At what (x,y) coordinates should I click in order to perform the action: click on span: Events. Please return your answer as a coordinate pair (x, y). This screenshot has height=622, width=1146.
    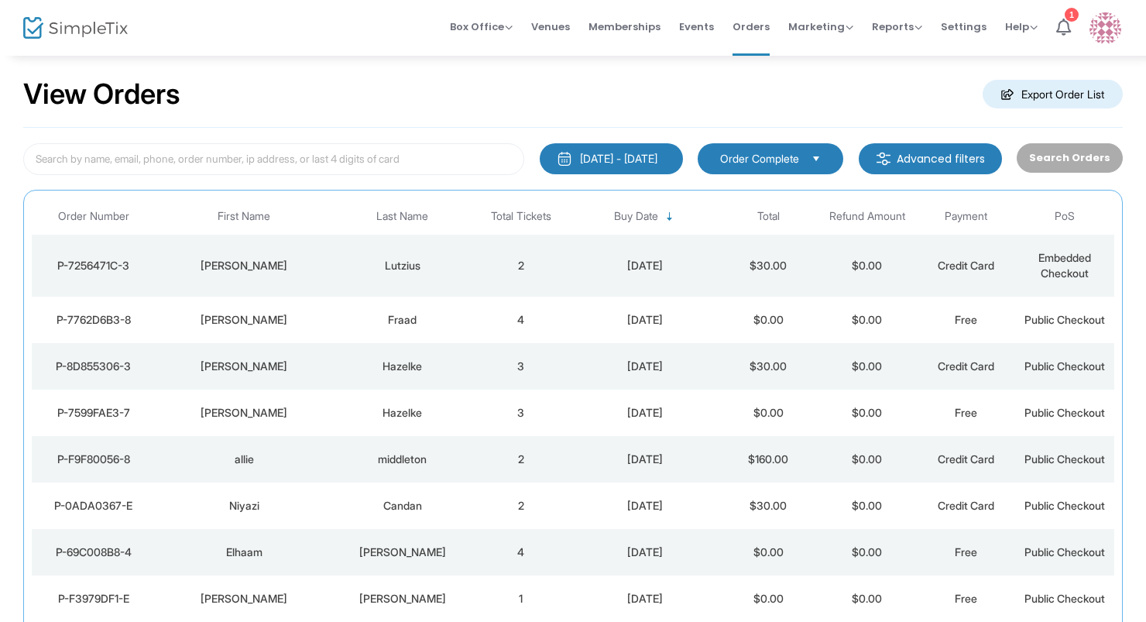
    Looking at the image, I should click on (696, 26).